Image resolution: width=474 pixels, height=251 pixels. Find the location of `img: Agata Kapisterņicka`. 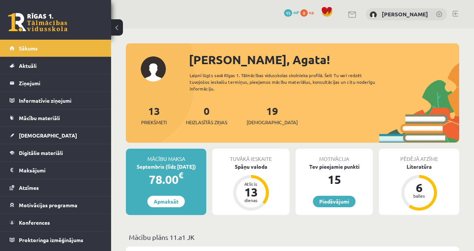

img: Agata Kapisterņicka is located at coordinates (373, 15).